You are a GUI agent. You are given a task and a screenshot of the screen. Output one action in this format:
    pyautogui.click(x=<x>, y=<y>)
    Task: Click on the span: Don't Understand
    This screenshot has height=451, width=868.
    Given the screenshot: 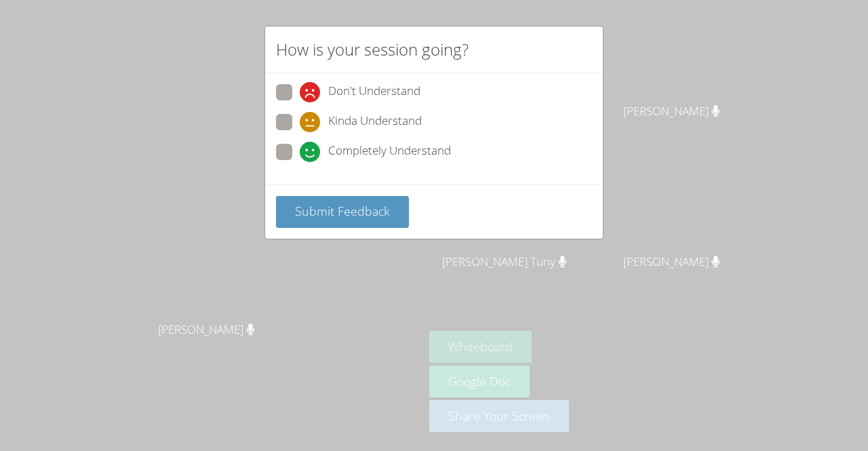 What is the action you would take?
    pyautogui.click(x=374, y=92)
    